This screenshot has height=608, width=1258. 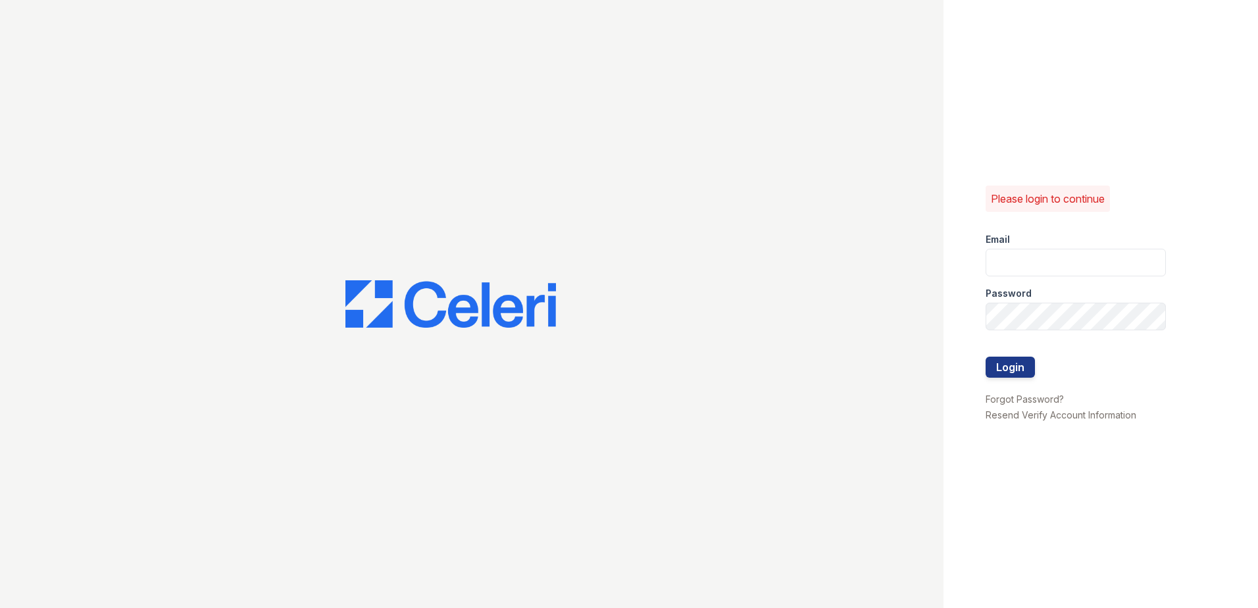 What do you see at coordinates (1010, 367) in the screenshot?
I see `button: Login` at bounding box center [1010, 367].